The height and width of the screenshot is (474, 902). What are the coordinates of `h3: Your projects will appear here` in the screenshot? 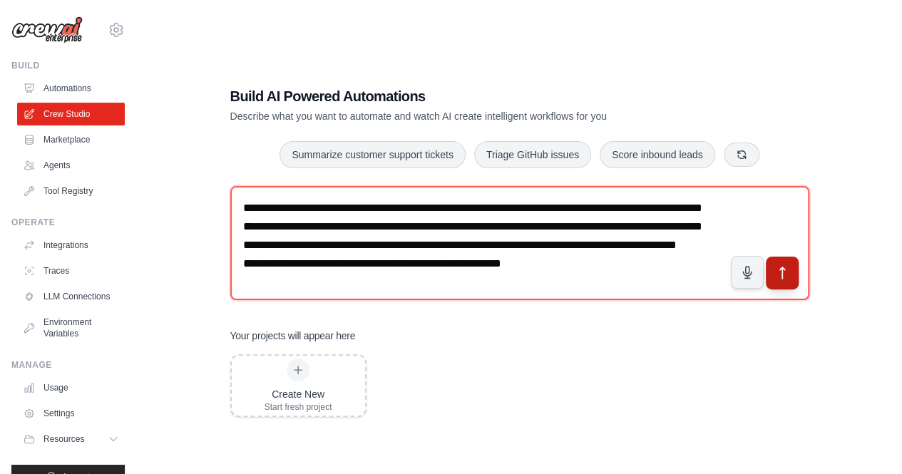 It's located at (293, 336).